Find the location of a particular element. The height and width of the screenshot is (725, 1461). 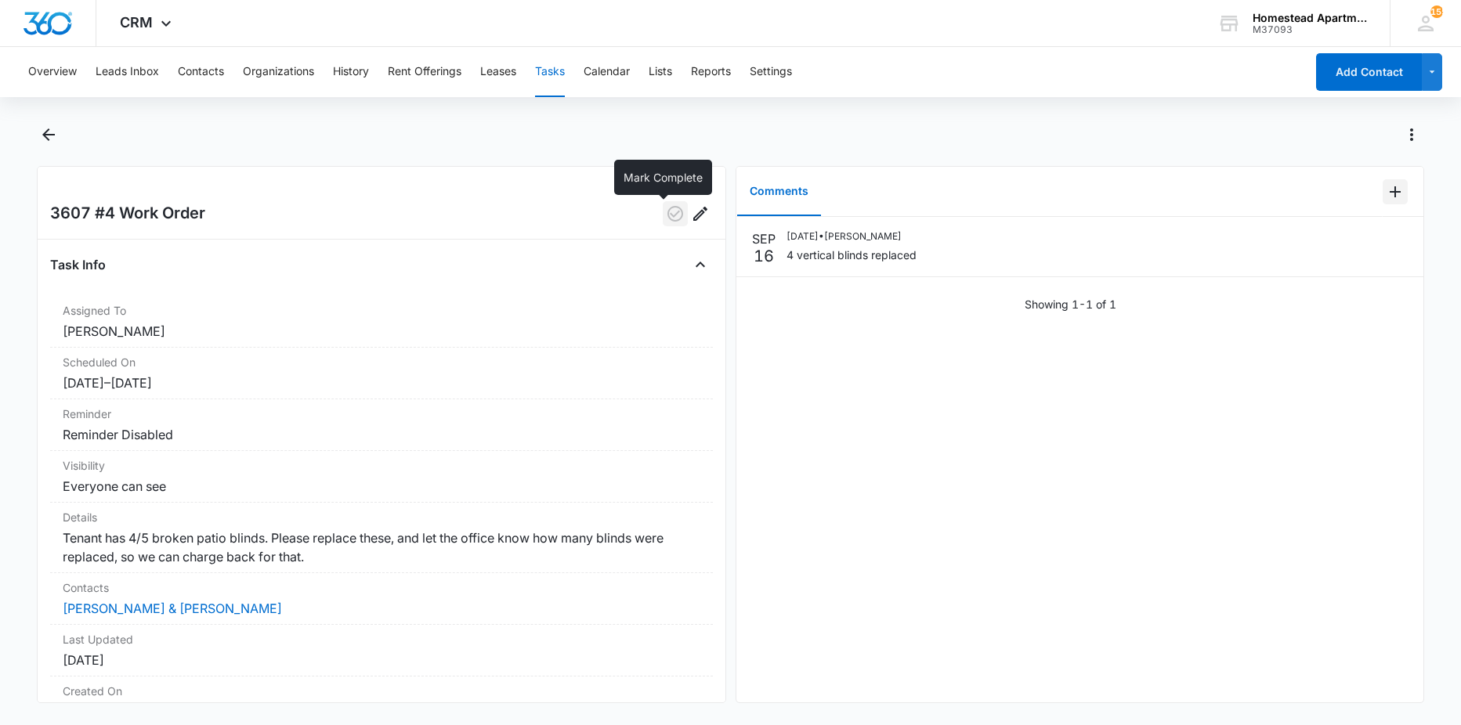

button: Tasks is located at coordinates (550, 72).